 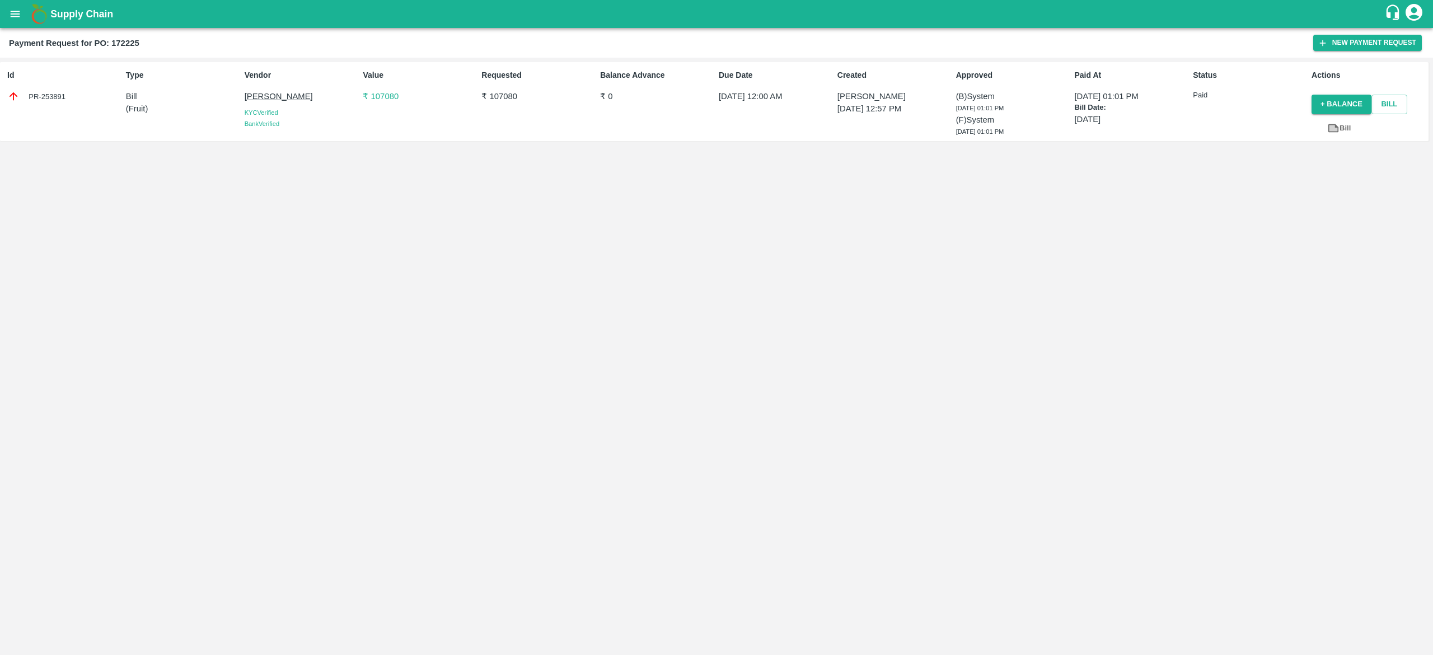 What do you see at coordinates (1368, 43) in the screenshot?
I see `button: New Payment Request` at bounding box center [1368, 43].